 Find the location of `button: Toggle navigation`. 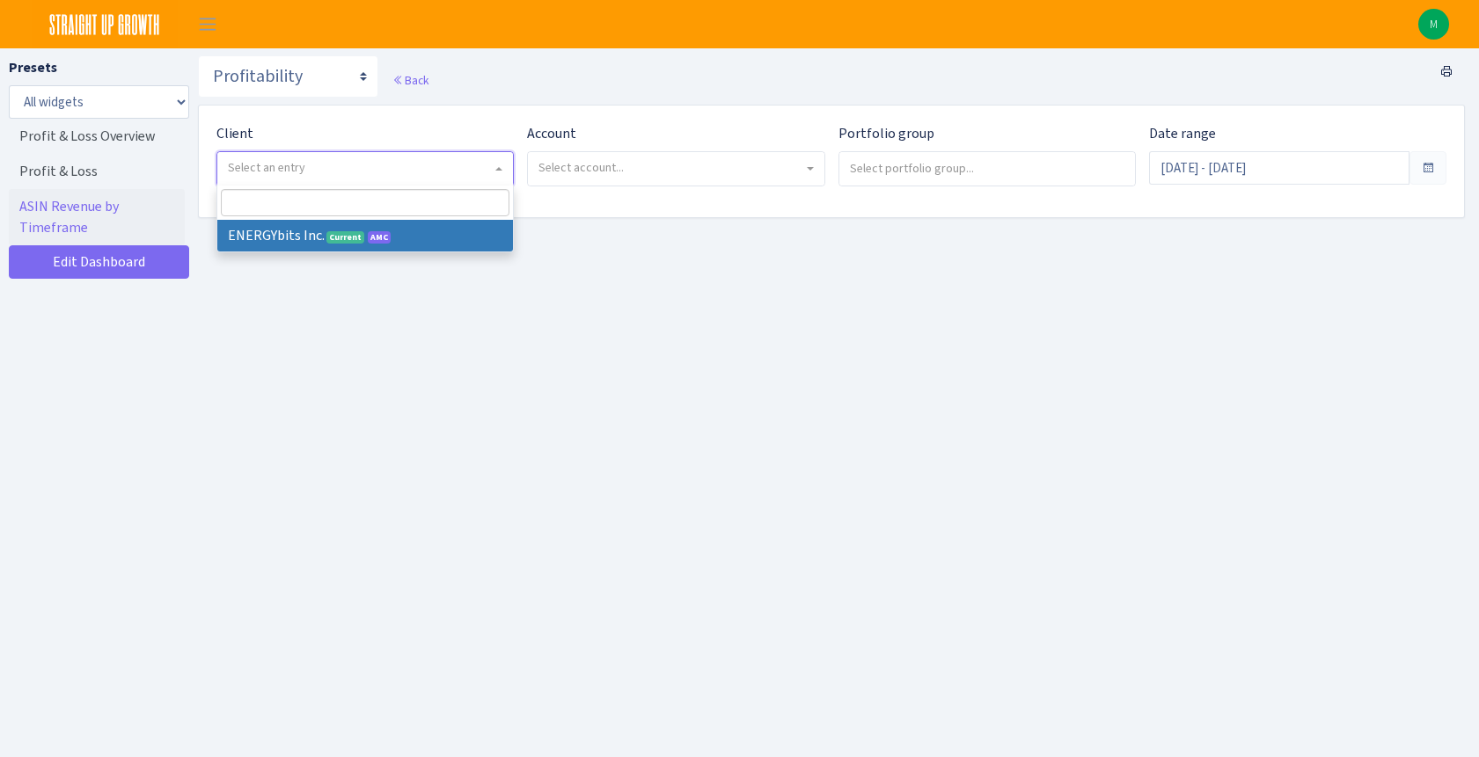

button: Toggle navigation is located at coordinates (208, 24).